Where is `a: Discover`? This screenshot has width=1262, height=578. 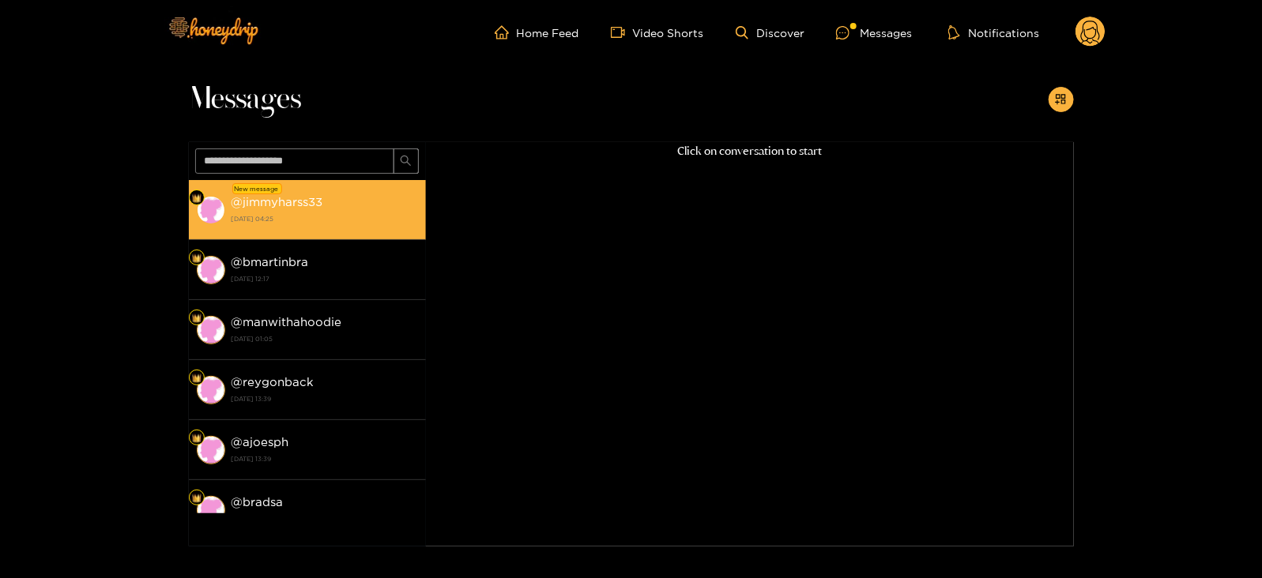
a: Discover is located at coordinates (770, 32).